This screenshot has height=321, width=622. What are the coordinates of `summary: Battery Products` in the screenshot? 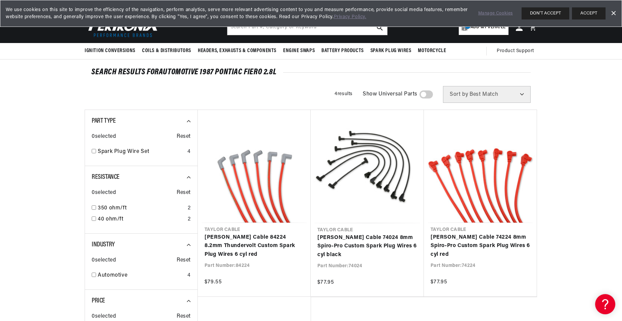 It's located at (343, 51).